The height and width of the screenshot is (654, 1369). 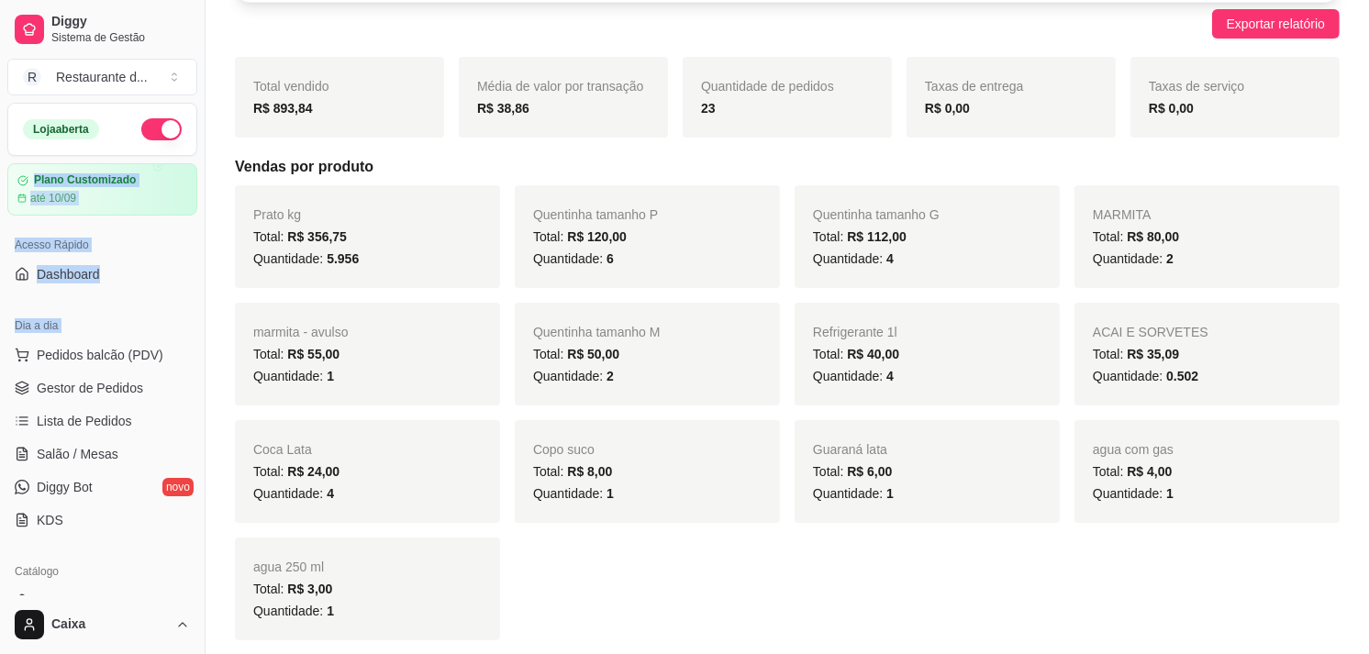 What do you see at coordinates (1182, 376) in the screenshot?
I see `span: 0.502` at bounding box center [1182, 376].